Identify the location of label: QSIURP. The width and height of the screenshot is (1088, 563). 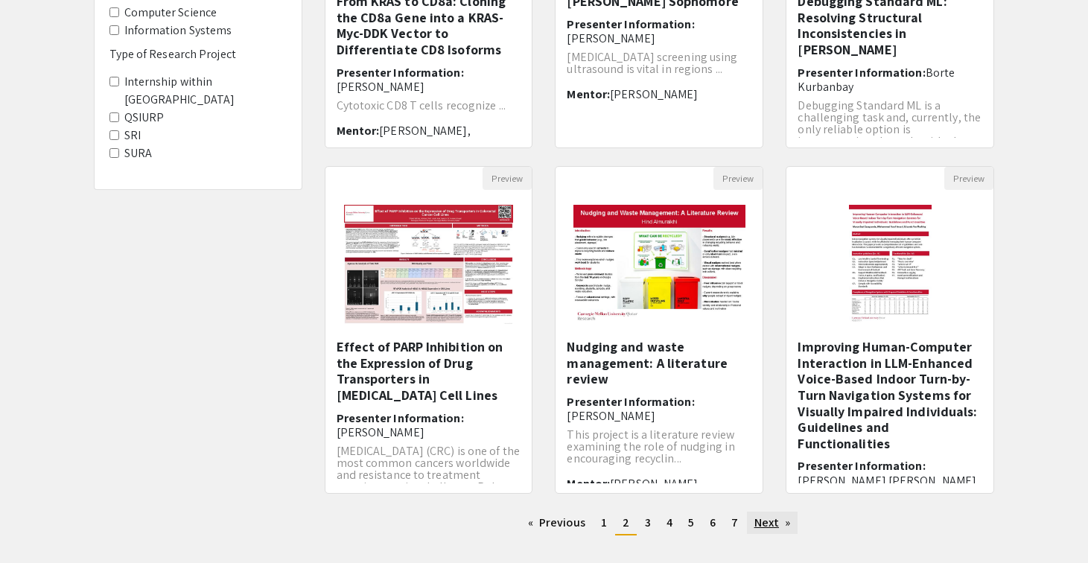
(144, 118).